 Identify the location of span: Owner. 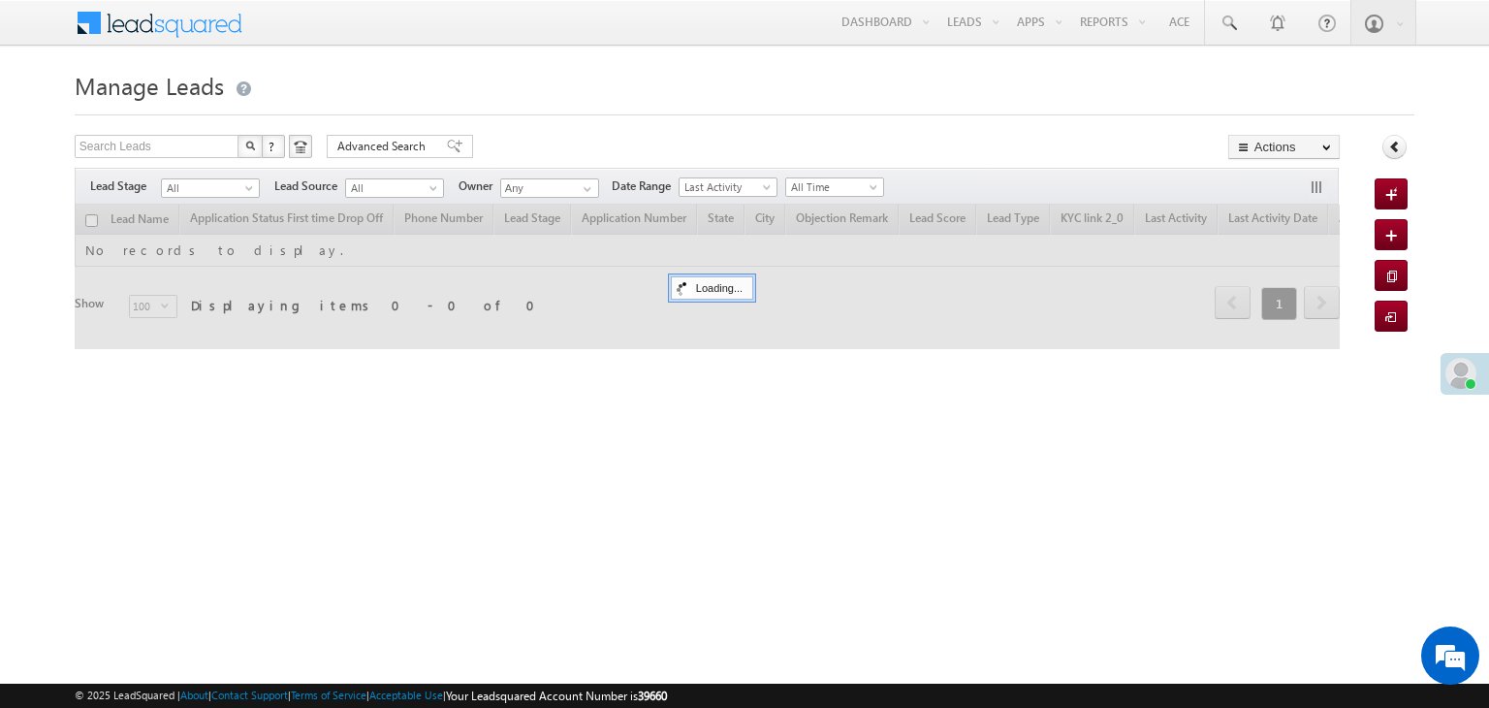
(479, 186).